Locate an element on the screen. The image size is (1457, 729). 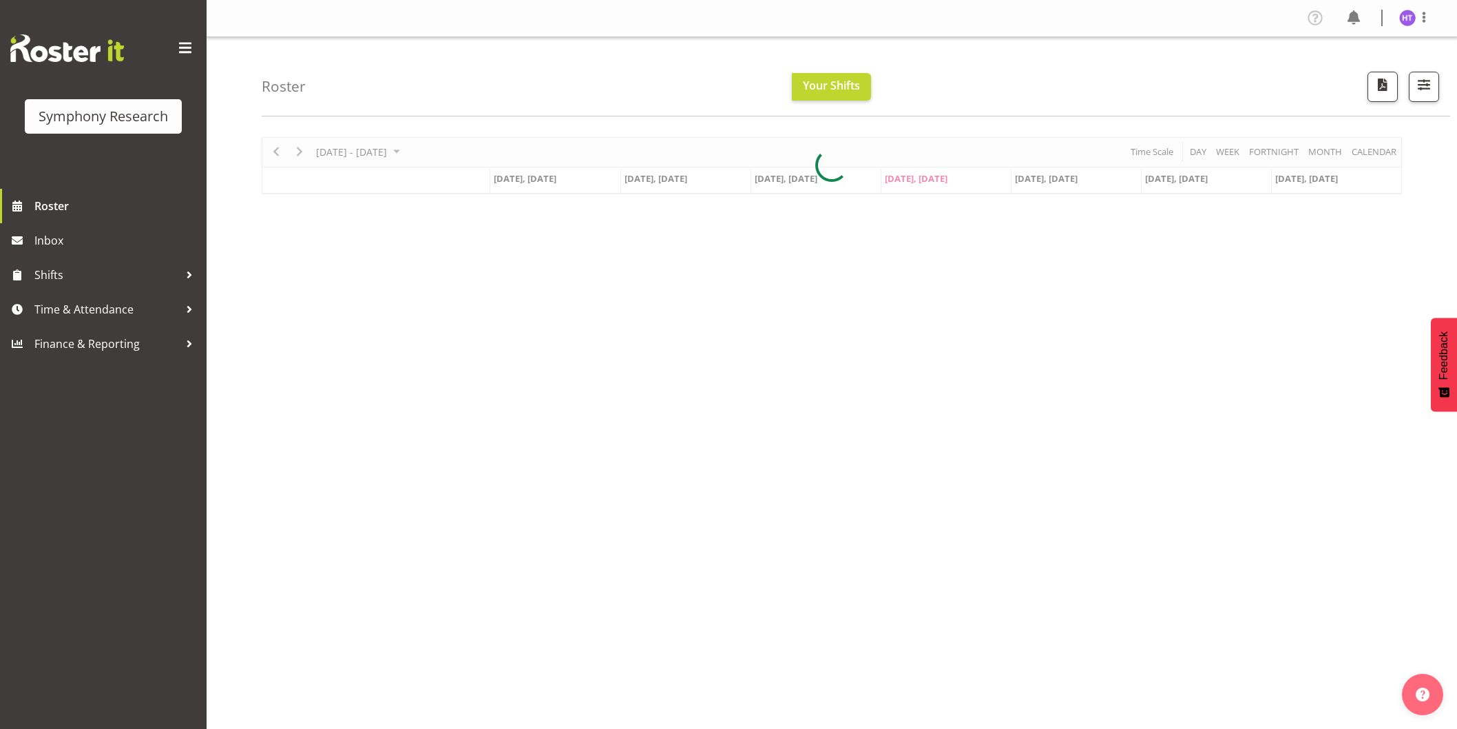
button: Download a PDF of the roster according to the set date range. is located at coordinates (1383, 87).